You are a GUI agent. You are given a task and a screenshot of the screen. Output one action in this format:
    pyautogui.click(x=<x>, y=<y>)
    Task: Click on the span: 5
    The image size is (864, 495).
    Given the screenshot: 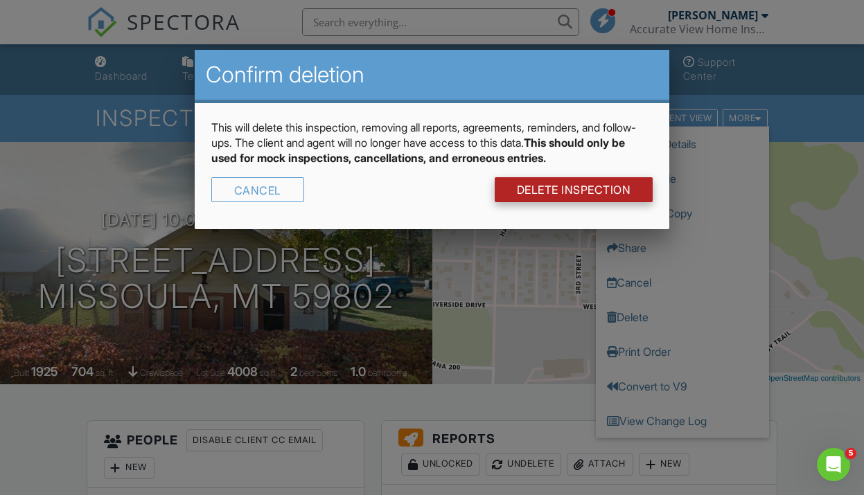 What is the action you would take?
    pyautogui.click(x=851, y=454)
    